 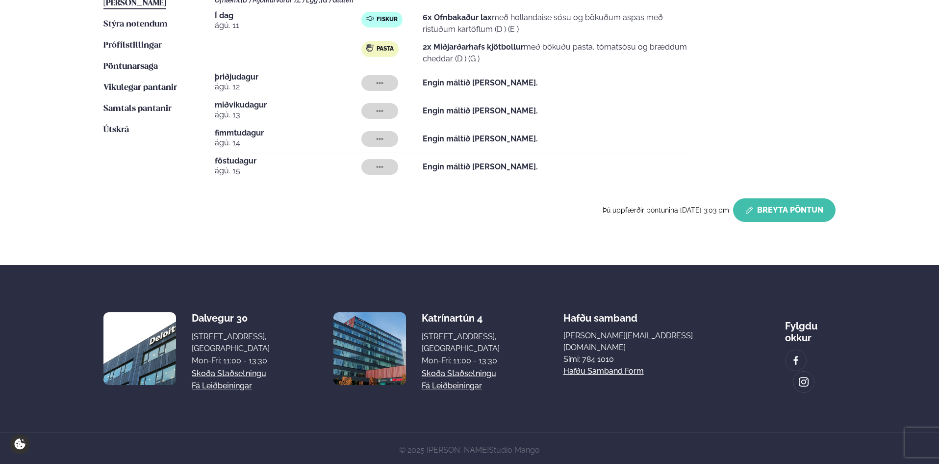 I want to click on div: Katrínartún 4, so click(x=461, y=318).